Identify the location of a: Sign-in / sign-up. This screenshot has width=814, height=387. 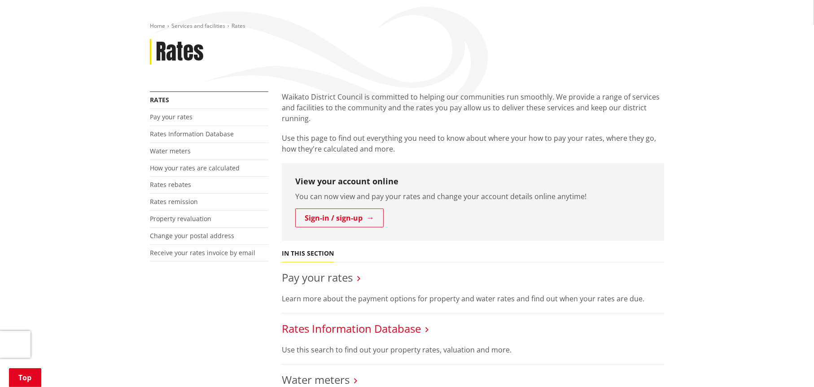
(339, 218).